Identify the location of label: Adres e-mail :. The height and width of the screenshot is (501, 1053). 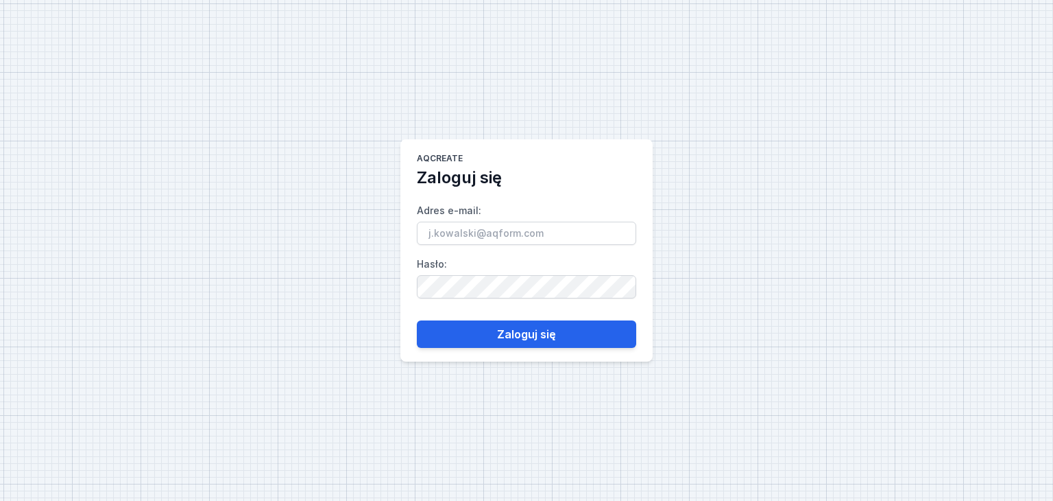
(527, 222).